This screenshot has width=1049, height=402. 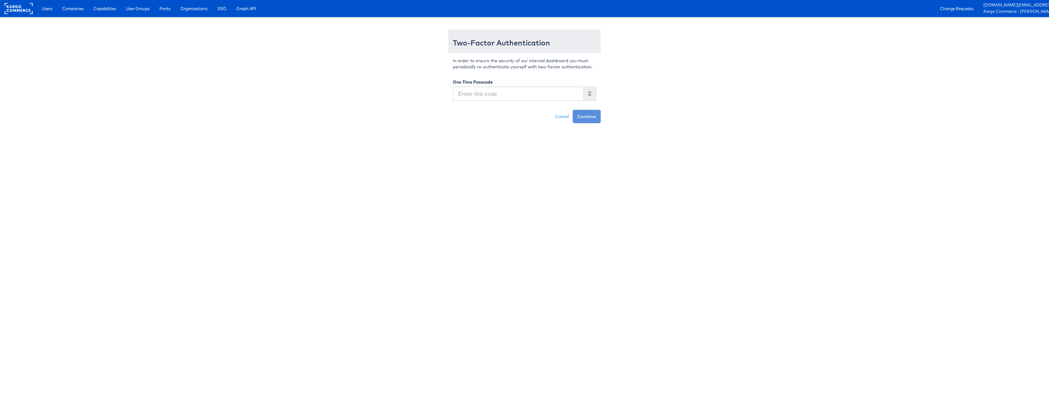 What do you see at coordinates (957, 9) in the screenshot?
I see `a: Change Requests` at bounding box center [957, 9].